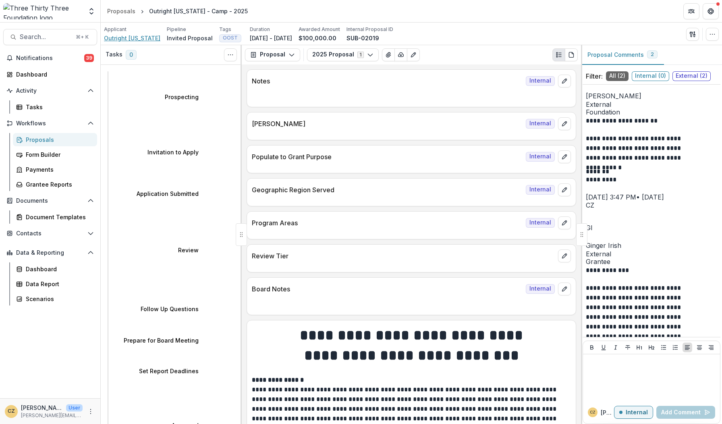 This screenshot has height=424, width=722. I want to click on p: Ginger Irish, so click(652, 245).